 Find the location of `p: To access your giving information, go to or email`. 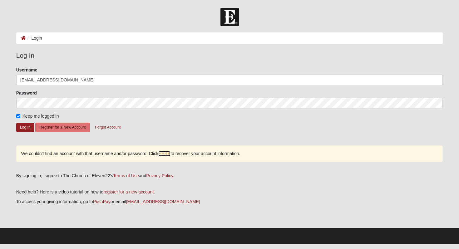

p: To access your giving information, go to or email is located at coordinates (229, 202).